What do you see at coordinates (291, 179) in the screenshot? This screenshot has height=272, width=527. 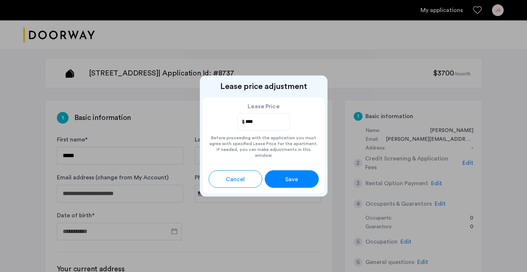 I see `span: Save` at bounding box center [291, 179].